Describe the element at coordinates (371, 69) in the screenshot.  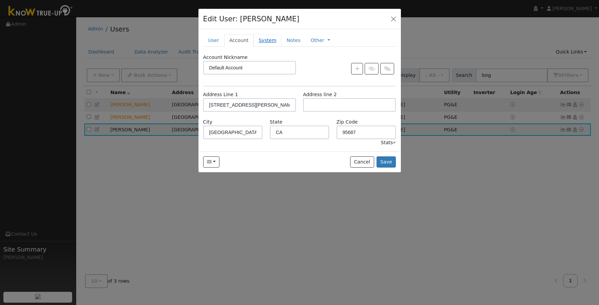
I see `button: Link Account` at that location.